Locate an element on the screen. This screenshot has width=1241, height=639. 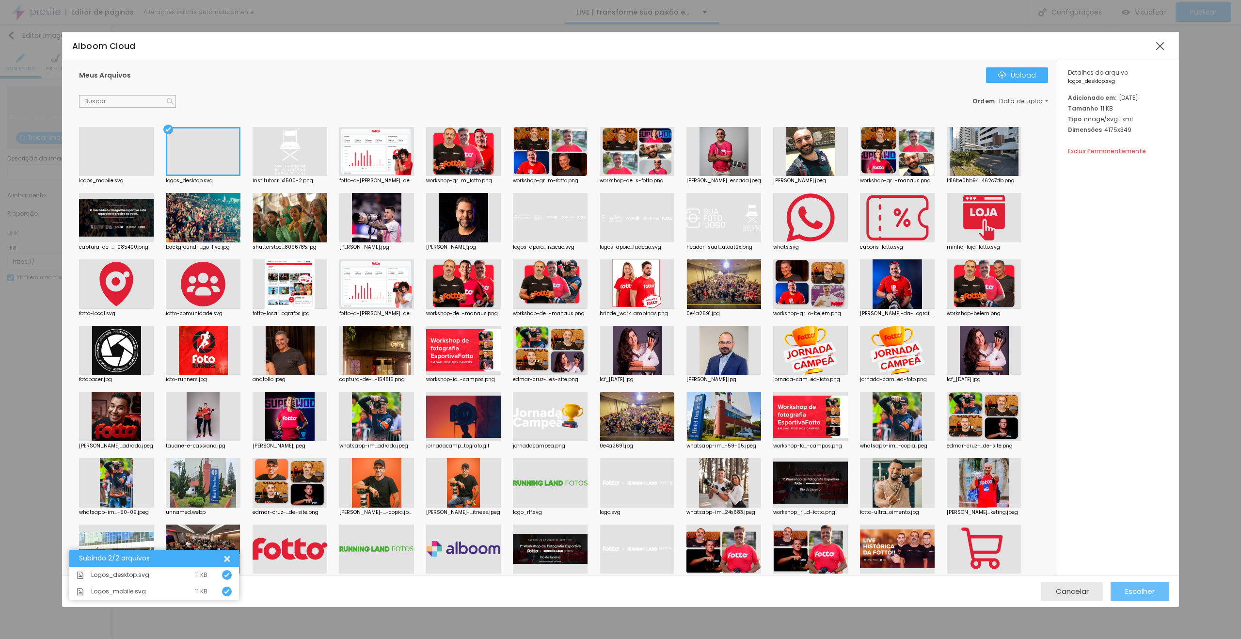
div: jornadacampea.png is located at coordinates (550, 446).